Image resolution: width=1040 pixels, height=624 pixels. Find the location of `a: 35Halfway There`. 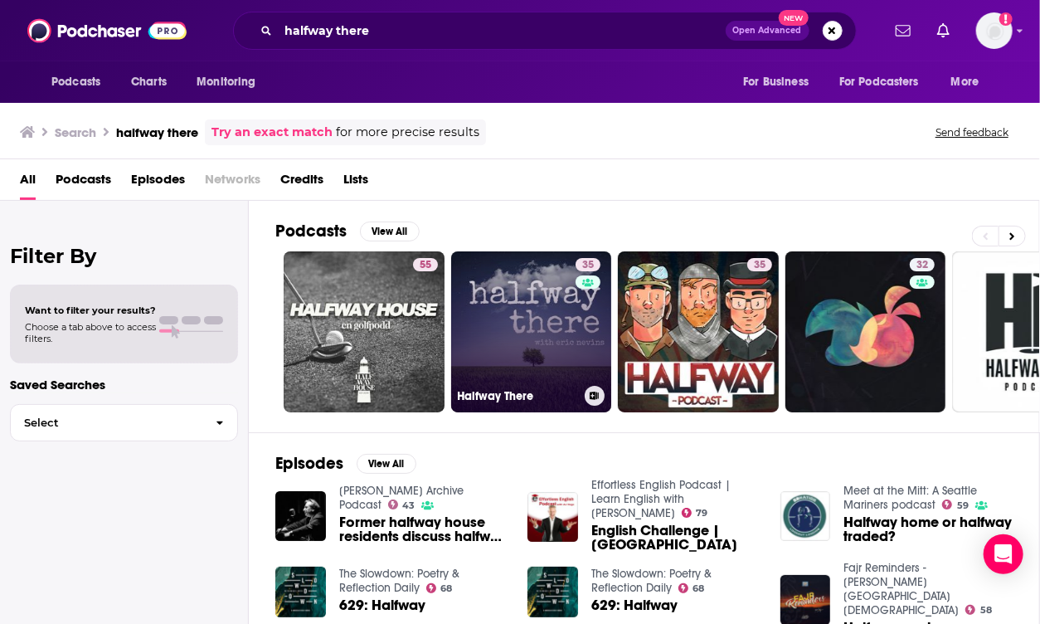

a: 35Halfway There is located at coordinates (532, 332).